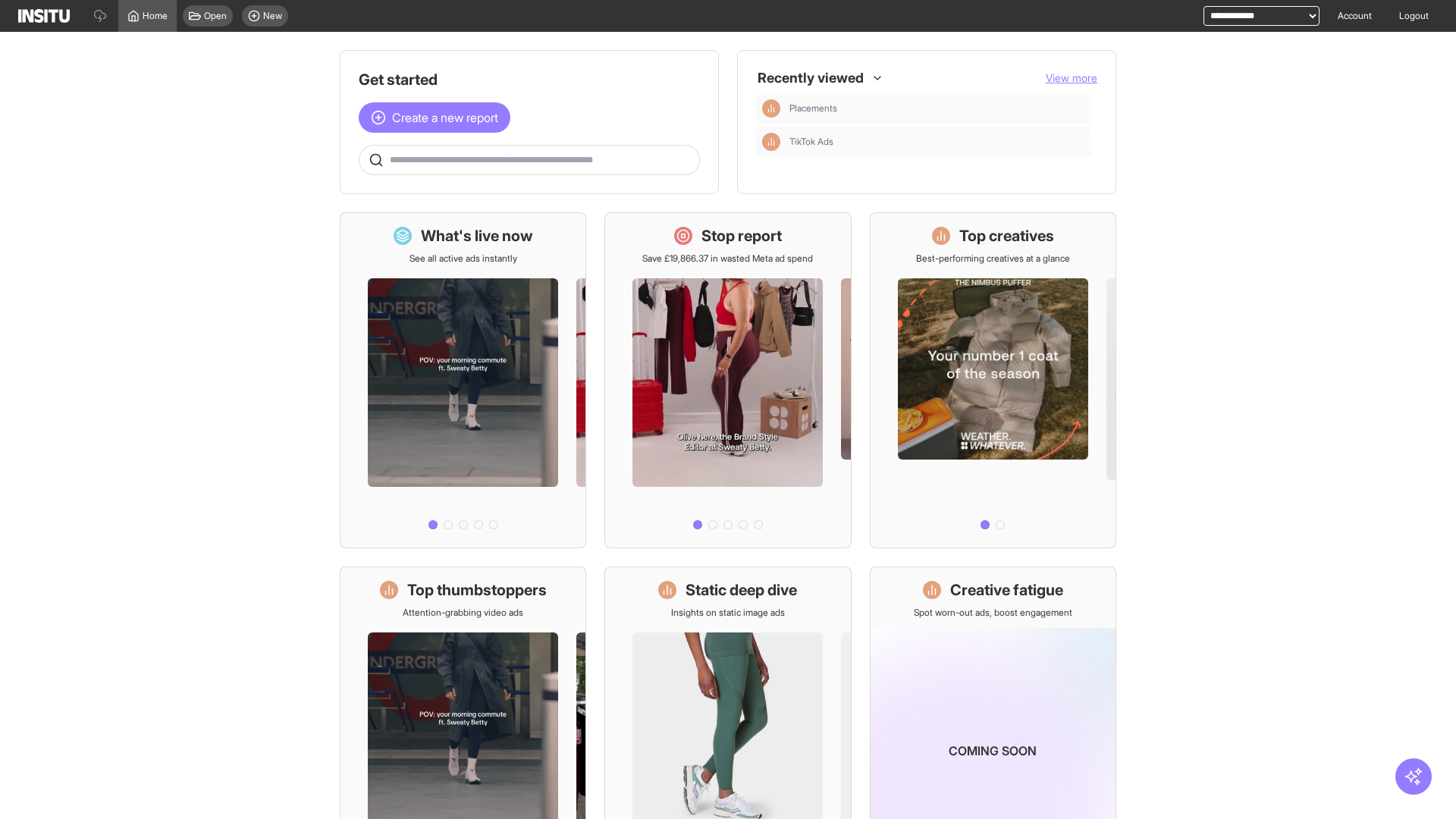  I want to click on h1: Top creatives, so click(1007, 236).